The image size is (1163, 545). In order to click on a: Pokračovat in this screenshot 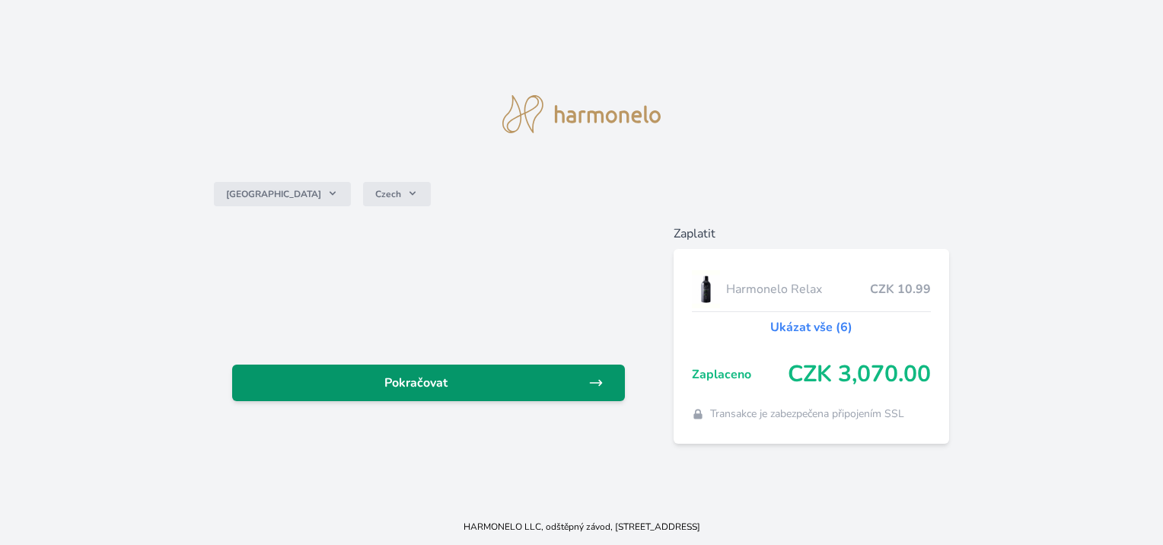, I will do `click(428, 383)`.